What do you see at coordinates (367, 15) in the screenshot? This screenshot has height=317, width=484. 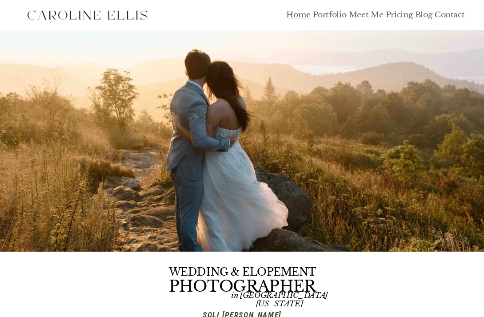 I see `a: Meet Me` at bounding box center [367, 15].